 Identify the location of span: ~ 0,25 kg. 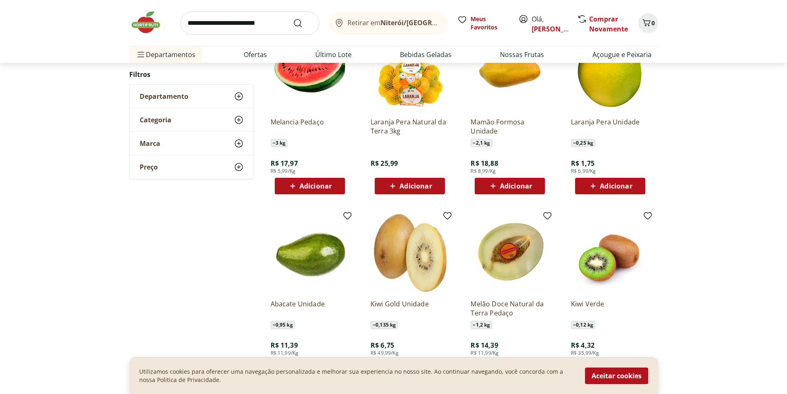
(583, 143).